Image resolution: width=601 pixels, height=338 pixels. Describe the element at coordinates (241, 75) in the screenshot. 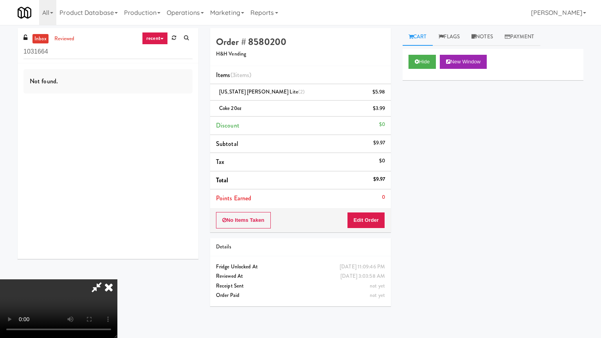

I see `span: (3 )` at that location.